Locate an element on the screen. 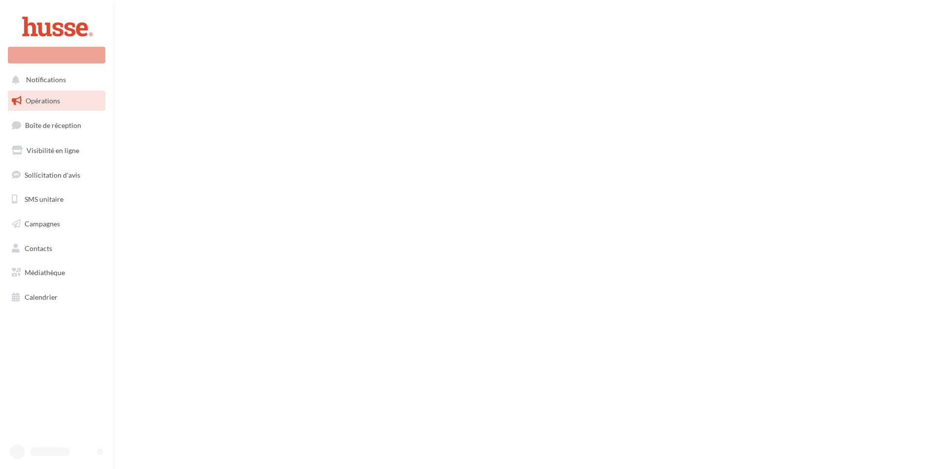  span: Calendrier is located at coordinates (41, 297).